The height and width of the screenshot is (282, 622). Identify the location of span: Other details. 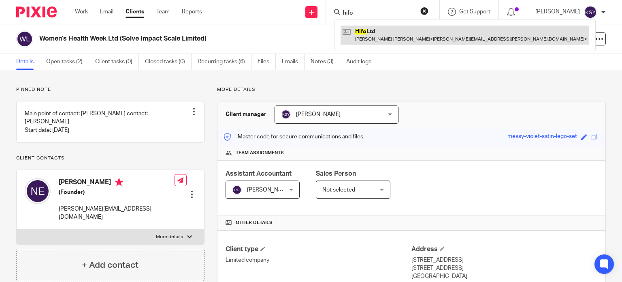
(254, 222).